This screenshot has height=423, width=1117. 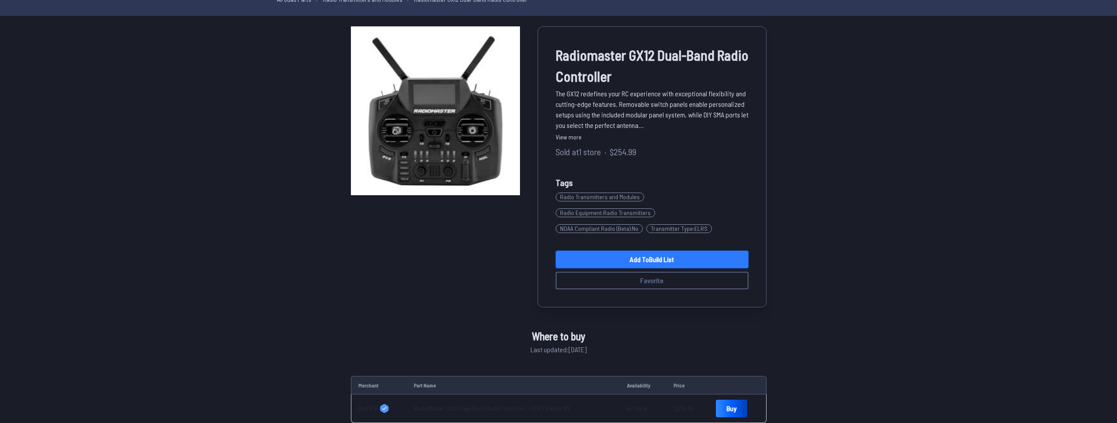 I want to click on a: Radio Equipment:Radio Transmitters, so click(x=607, y=213).